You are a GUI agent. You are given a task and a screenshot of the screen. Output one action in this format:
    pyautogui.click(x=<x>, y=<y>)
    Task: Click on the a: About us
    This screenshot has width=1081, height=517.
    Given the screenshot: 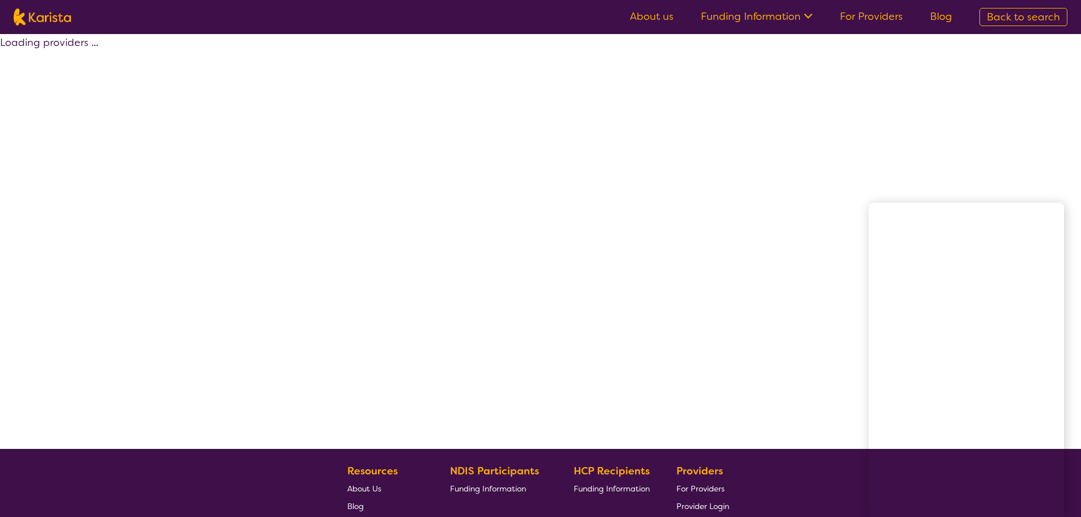 What is the action you would take?
    pyautogui.click(x=651, y=16)
    